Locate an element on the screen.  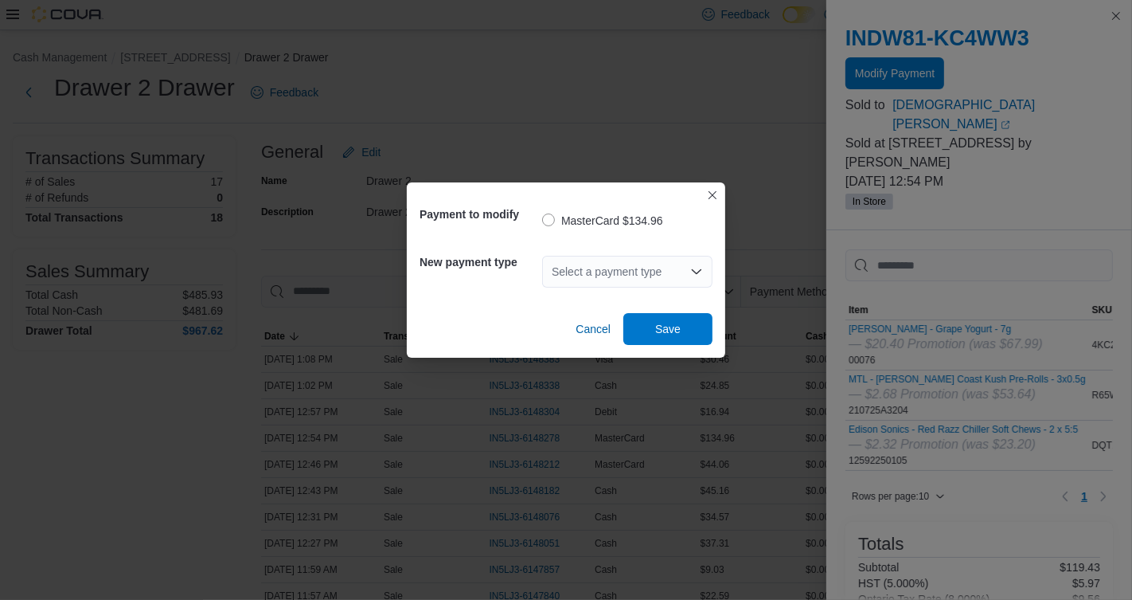
button: Save is located at coordinates (668, 329).